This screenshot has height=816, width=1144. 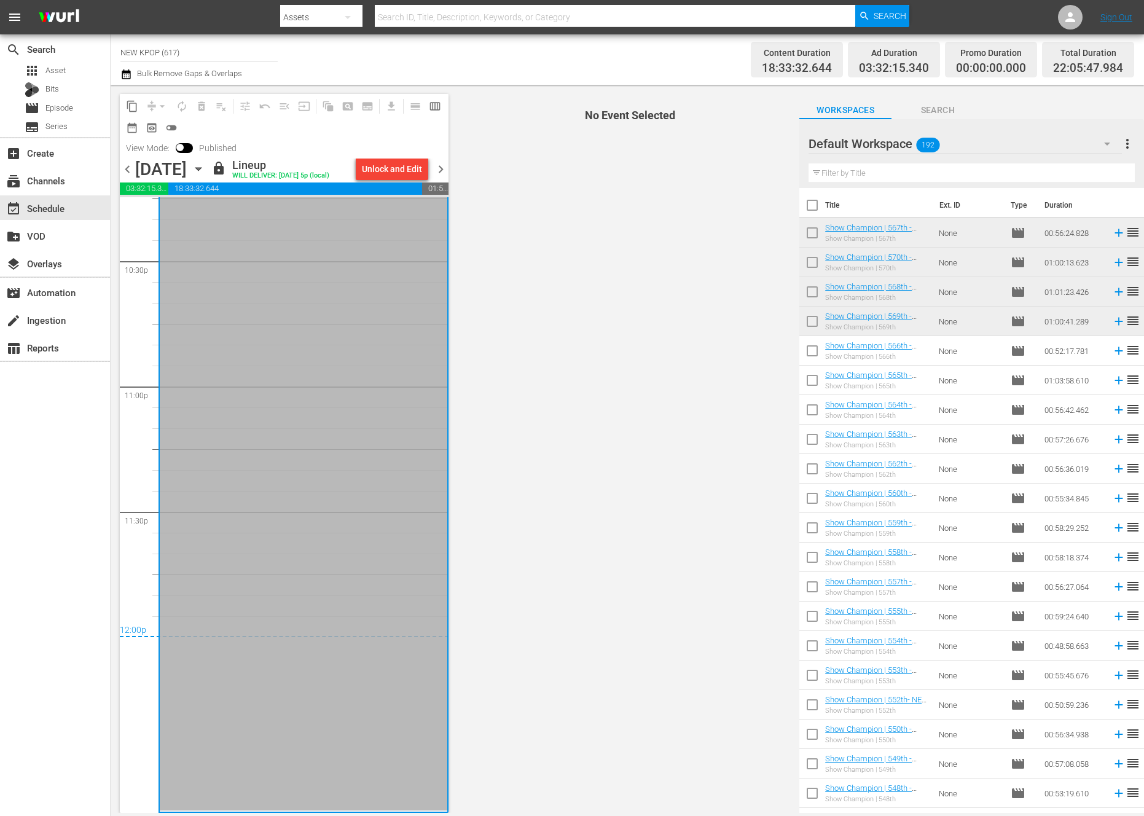 What do you see at coordinates (1073, 233) in the screenshot?
I see `td: 00:56:24.828` at bounding box center [1073, 233].